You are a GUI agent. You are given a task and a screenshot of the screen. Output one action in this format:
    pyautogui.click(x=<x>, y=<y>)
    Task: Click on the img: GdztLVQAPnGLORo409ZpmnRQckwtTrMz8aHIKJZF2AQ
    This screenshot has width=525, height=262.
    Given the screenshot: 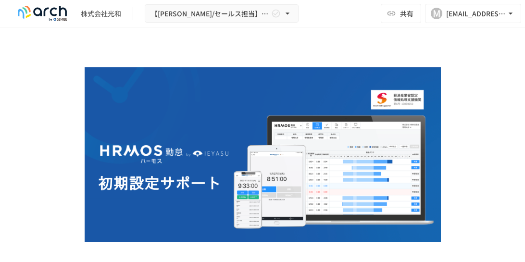 What is the action you would take?
    pyautogui.click(x=263, y=154)
    